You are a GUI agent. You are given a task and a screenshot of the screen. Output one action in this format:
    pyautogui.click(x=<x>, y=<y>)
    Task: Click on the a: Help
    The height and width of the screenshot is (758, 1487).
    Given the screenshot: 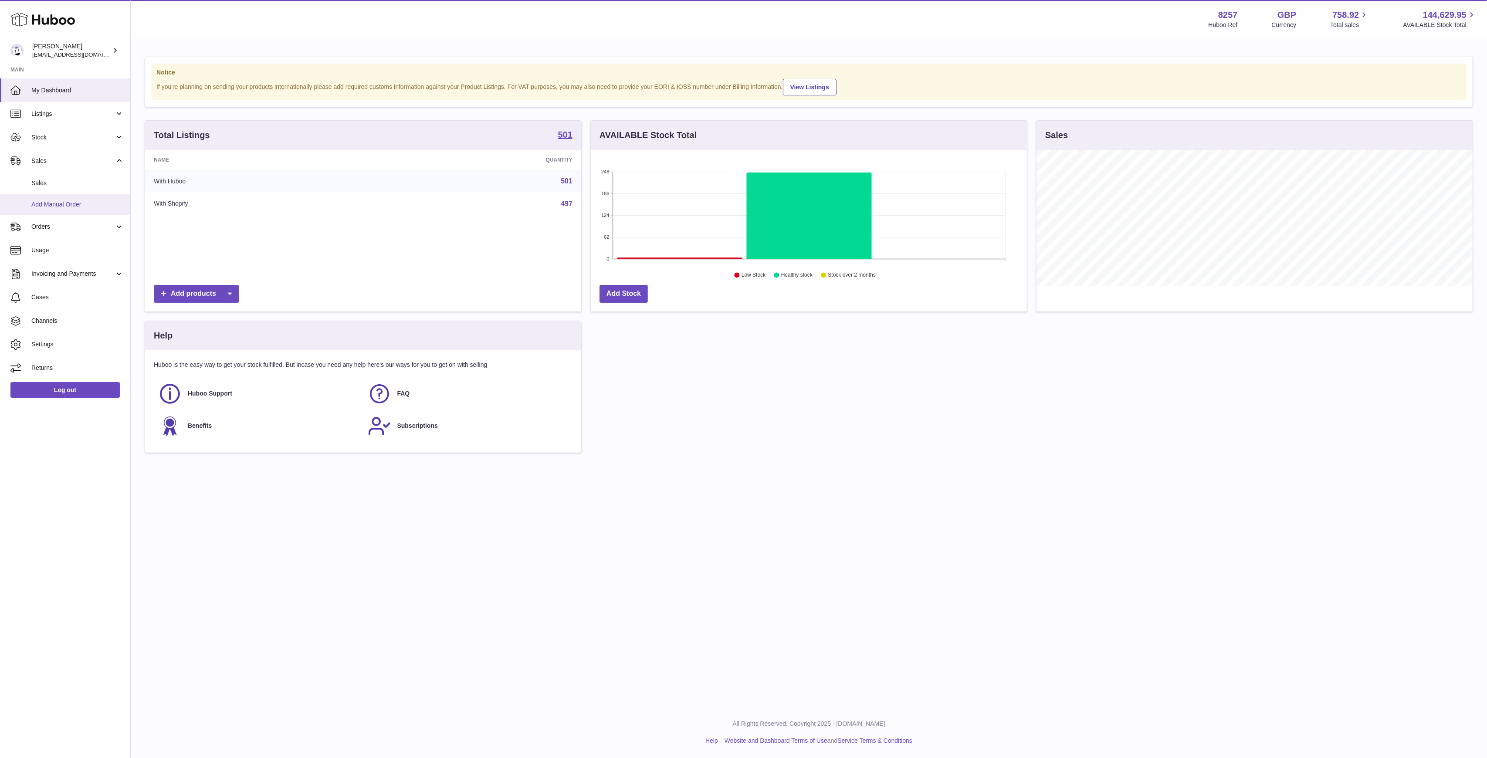 What is the action you would take?
    pyautogui.click(x=712, y=741)
    